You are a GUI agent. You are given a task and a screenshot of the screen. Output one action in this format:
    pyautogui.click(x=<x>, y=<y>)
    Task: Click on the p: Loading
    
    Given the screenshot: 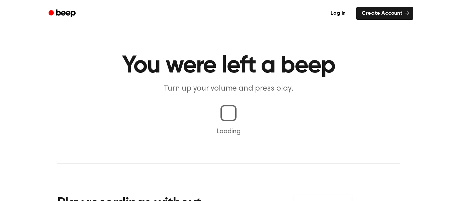 What is the action you would take?
    pyautogui.click(x=229, y=131)
    